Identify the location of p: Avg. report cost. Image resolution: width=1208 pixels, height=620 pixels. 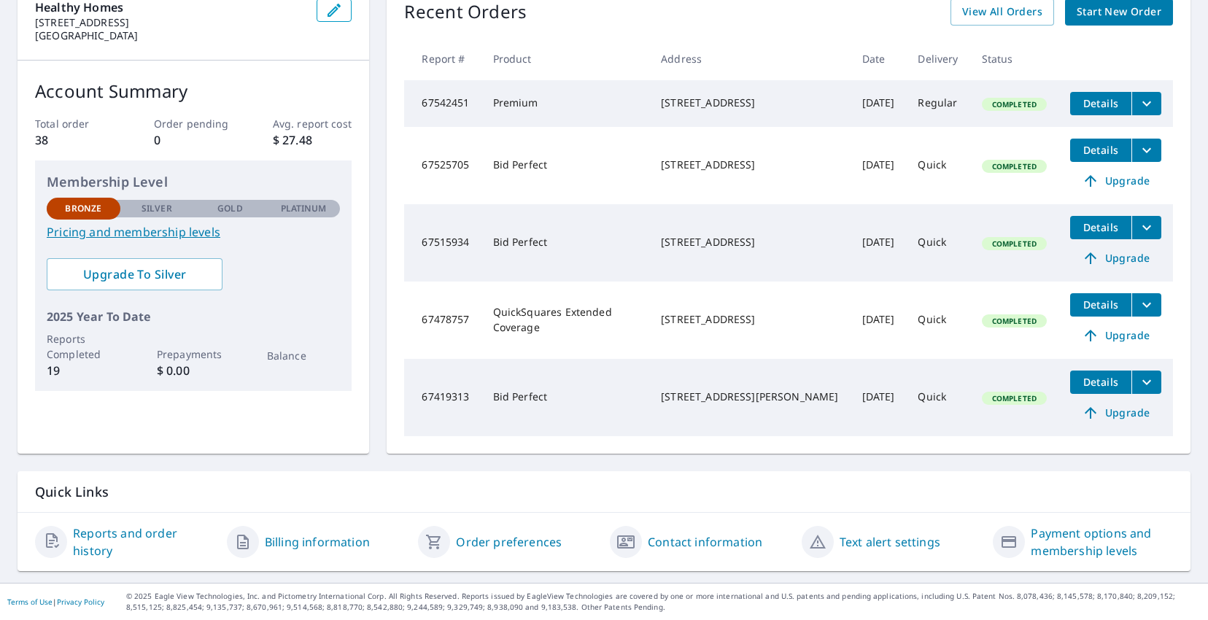
(312, 123).